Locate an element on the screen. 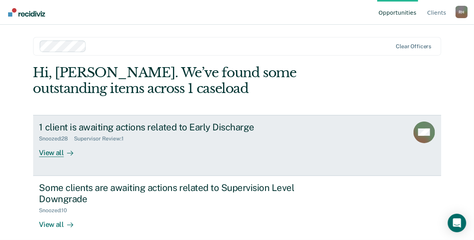 Image resolution: width=474 pixels, height=240 pixels. div: Snoozed : 10 is located at coordinates (56, 210).